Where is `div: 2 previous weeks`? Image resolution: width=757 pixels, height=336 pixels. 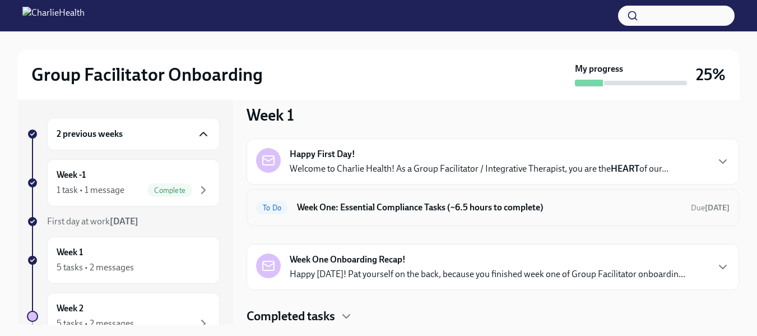
div: 2 previous weeks is located at coordinates (133, 134).